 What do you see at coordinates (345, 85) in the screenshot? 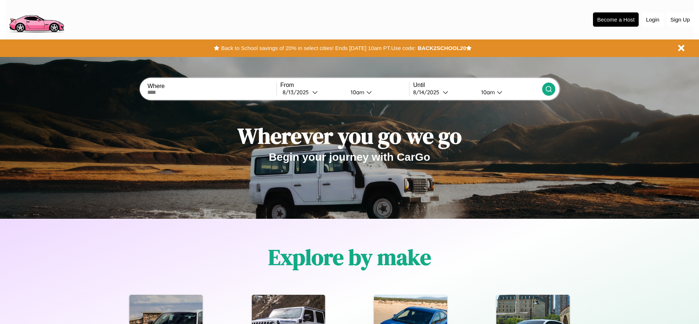
I see `label: From` at bounding box center [345, 85].